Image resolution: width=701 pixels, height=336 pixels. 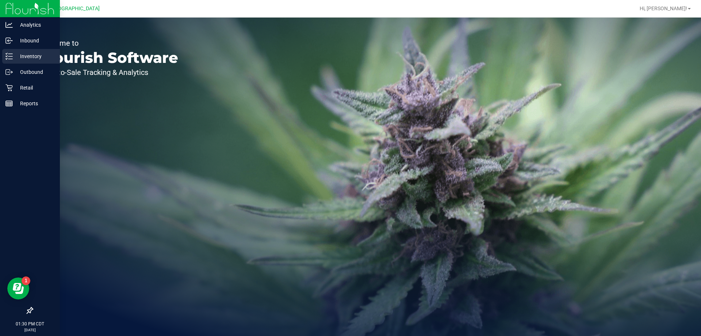 What do you see at coordinates (109, 72) in the screenshot?
I see `p: Seed-to-Sale Tracking & Analytics` at bounding box center [109, 72].